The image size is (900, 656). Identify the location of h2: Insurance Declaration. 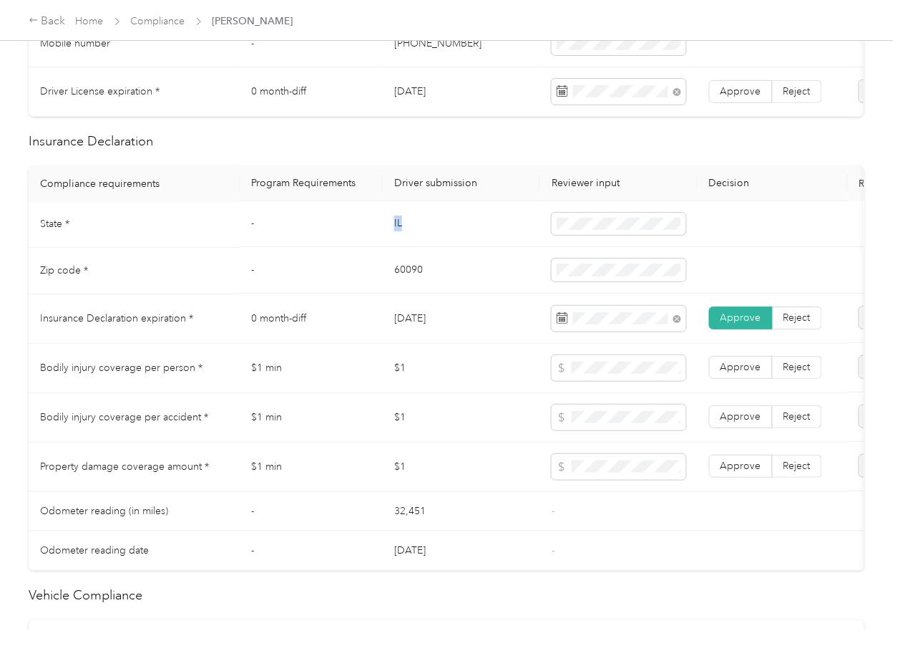
(447, 141).